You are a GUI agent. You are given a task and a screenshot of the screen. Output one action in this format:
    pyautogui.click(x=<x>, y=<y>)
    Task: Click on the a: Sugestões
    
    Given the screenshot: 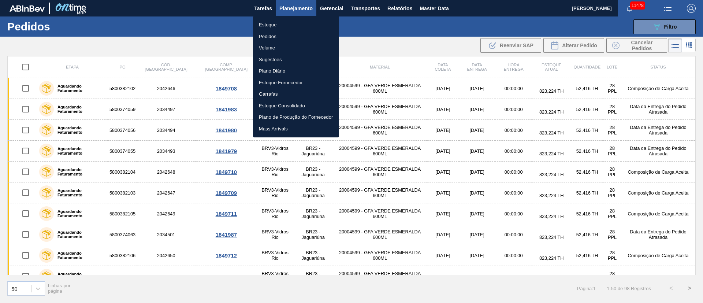 What is the action you would take?
    pyautogui.click(x=296, y=60)
    